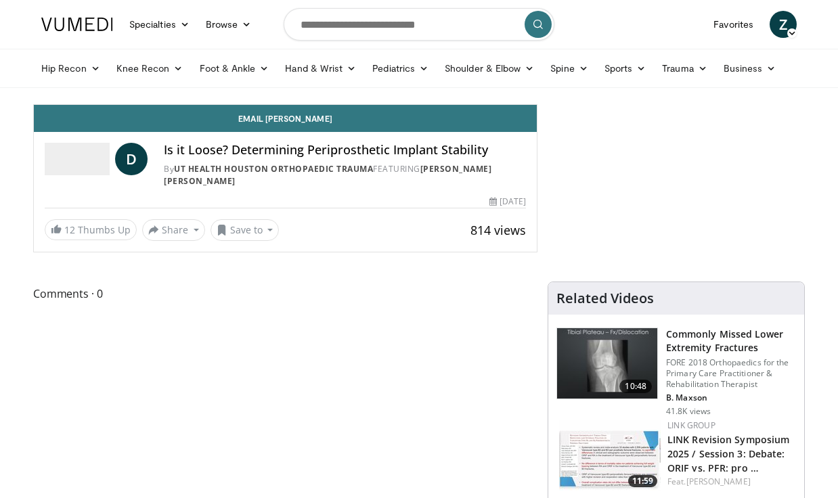 Image resolution: width=838 pixels, height=498 pixels. Describe the element at coordinates (173, 230) in the screenshot. I see `button: Share` at that location.